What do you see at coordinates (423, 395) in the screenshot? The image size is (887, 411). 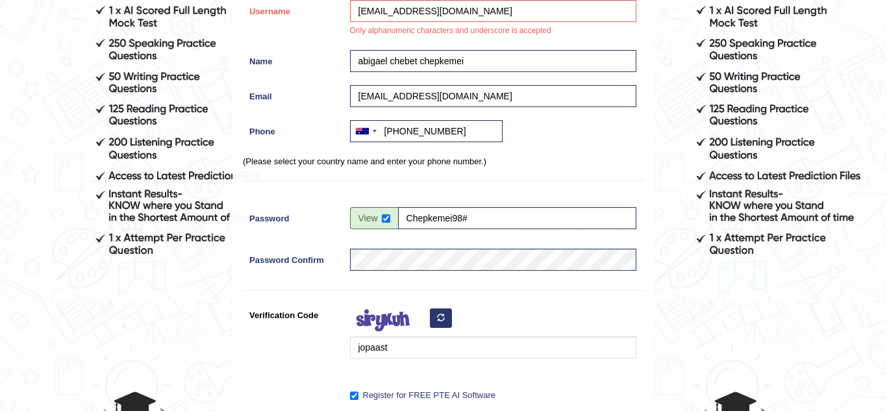 I see `label: Register for FREE PTE AI Software` at bounding box center [423, 395].